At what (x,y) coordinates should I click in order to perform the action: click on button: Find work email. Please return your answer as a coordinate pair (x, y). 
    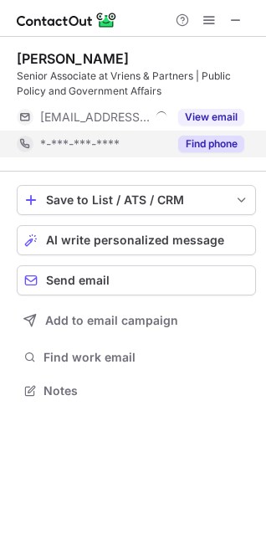
    Looking at the image, I should click on (137, 358).